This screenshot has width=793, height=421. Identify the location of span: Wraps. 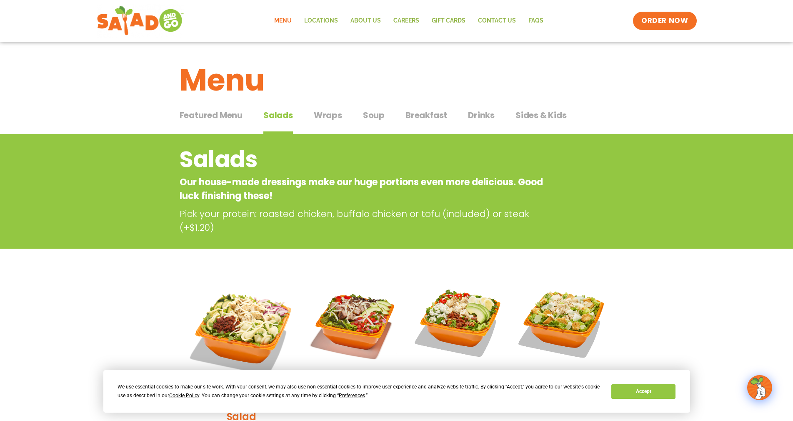
(328, 115).